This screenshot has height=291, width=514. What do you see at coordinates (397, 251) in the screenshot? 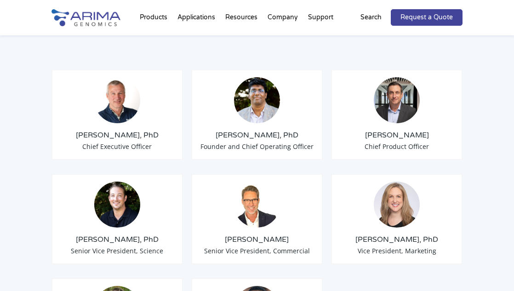
I see `span: Vice President, Marketing` at bounding box center [397, 251].